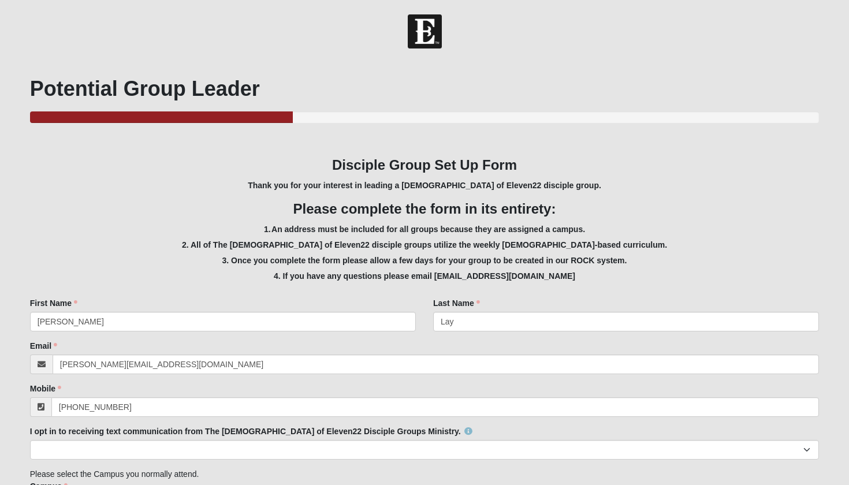 The height and width of the screenshot is (485, 849). What do you see at coordinates (425, 209) in the screenshot?
I see `h3: Please complete the form in its entirety:` at bounding box center [425, 209].